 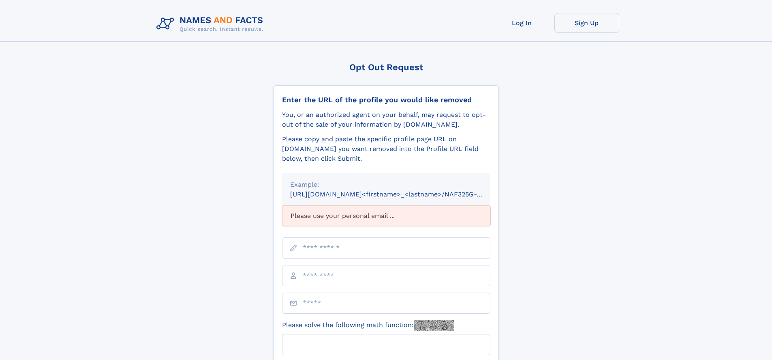 I want to click on a: Log In, so click(x=522, y=23).